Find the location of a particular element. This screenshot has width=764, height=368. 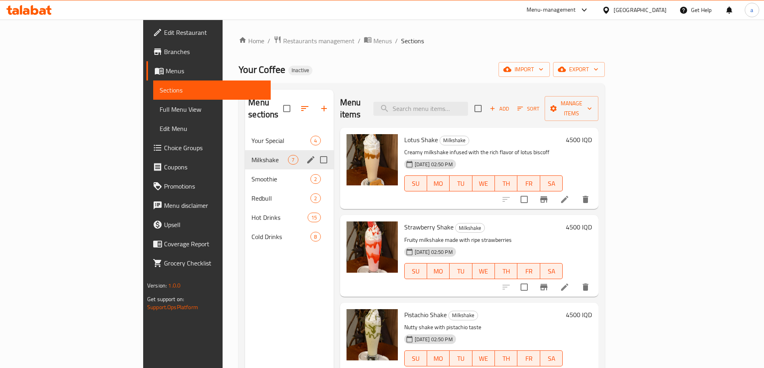

span: a is located at coordinates (751, 10).